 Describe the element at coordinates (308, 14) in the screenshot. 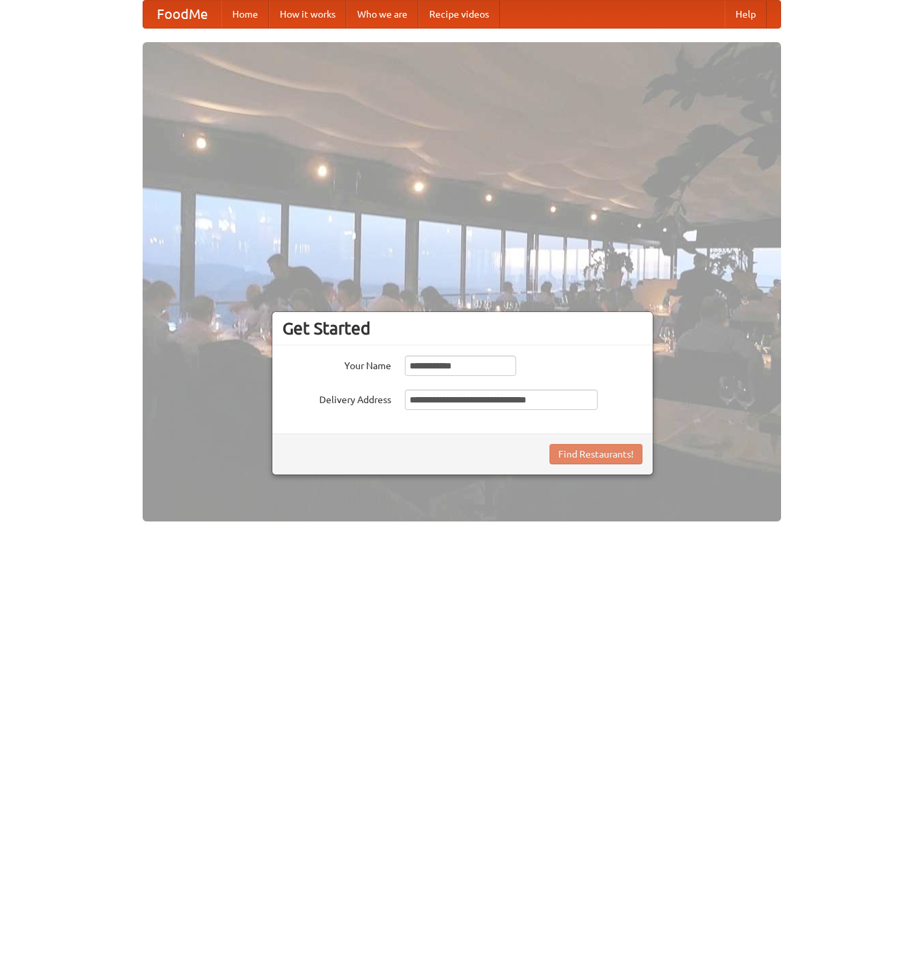

I see `a: How it works` at that location.